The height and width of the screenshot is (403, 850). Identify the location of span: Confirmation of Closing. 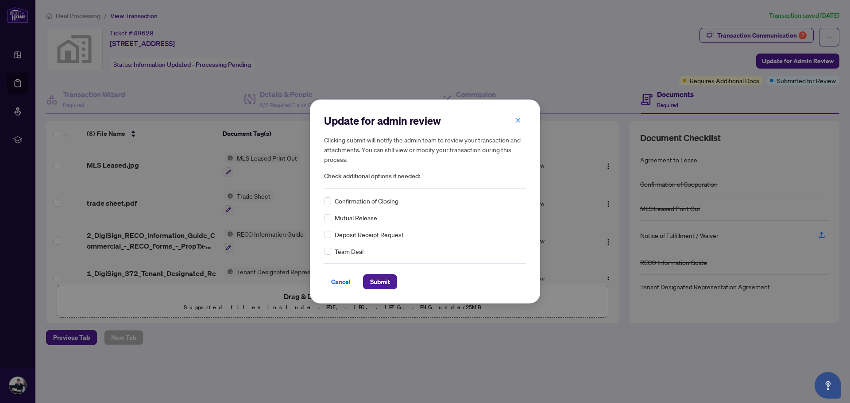
(366, 201).